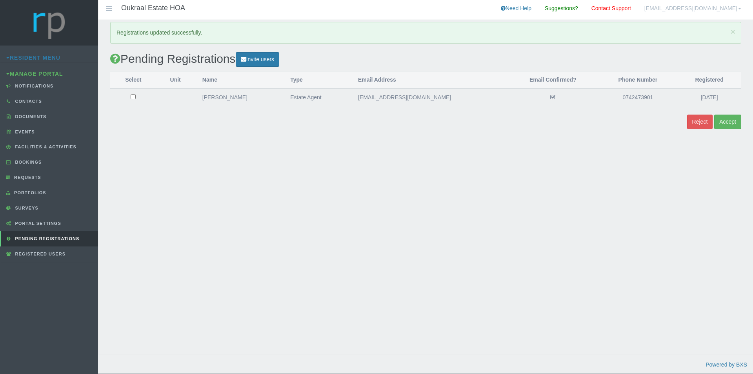  Describe the element at coordinates (700, 122) in the screenshot. I see `button: Reject` at that location.